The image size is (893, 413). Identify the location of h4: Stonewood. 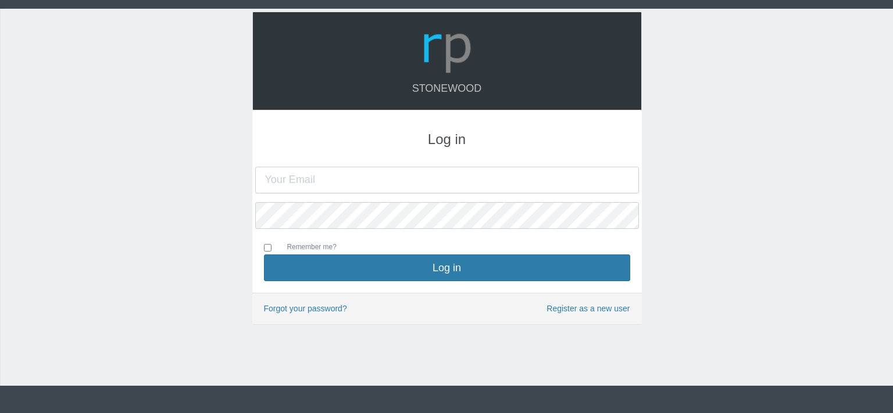
(447, 89).